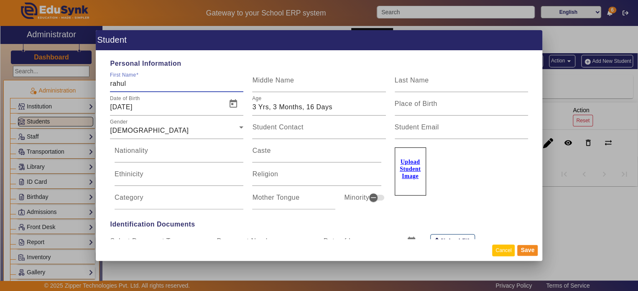  Describe the element at coordinates (416, 103) in the screenshot. I see `mat-label: Place of Birth` at that location.